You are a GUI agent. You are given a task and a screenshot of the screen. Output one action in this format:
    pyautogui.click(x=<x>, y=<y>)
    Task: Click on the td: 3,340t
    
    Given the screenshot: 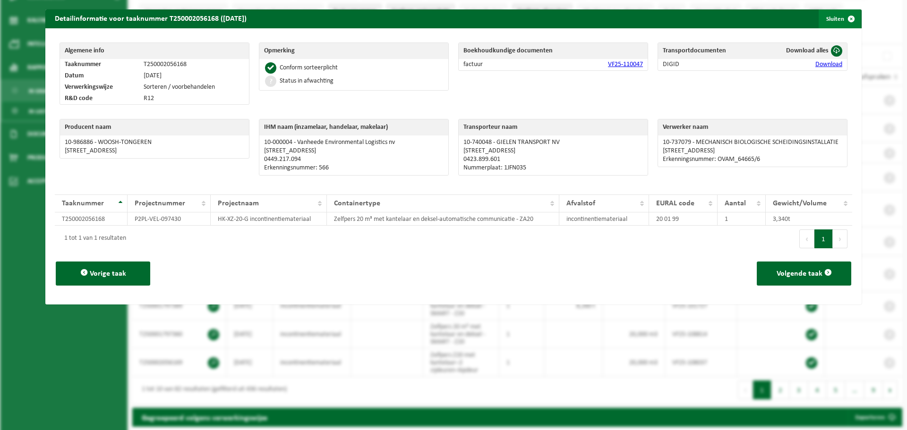 What is the action you would take?
    pyautogui.click(x=808, y=219)
    